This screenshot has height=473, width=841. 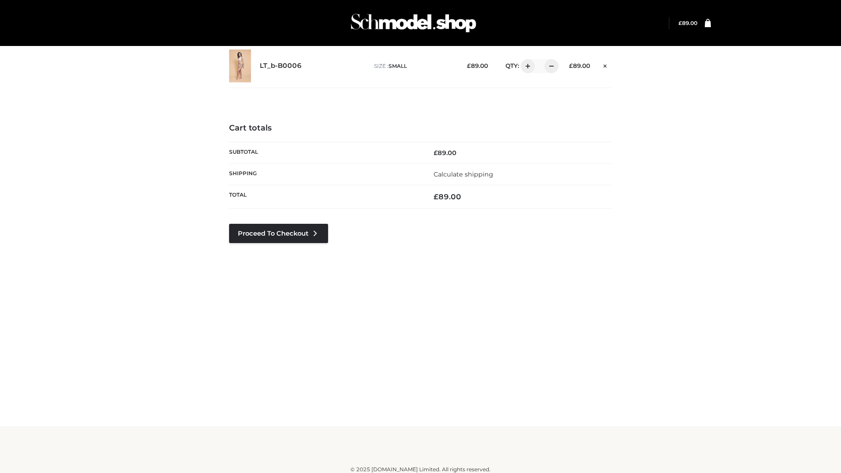 I want to click on a: Calculate shipping, so click(x=463, y=174).